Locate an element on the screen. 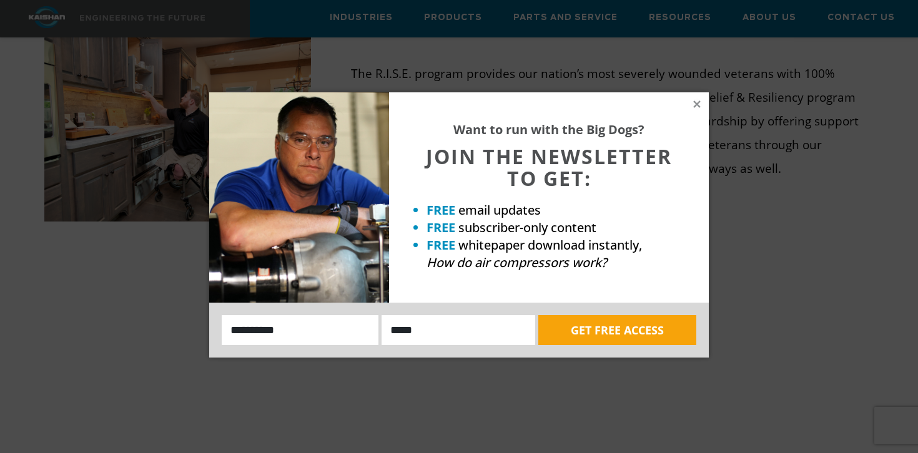  span: subscriber-only content is located at coordinates (527, 227).